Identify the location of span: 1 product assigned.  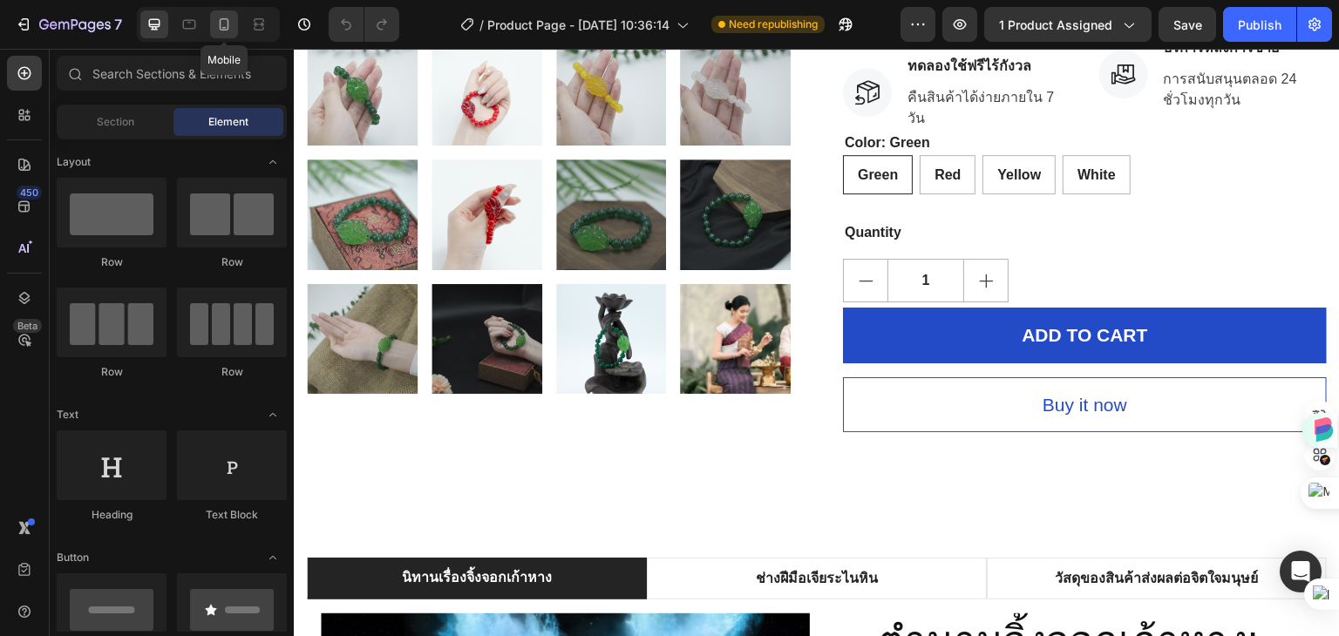
(1056, 24).